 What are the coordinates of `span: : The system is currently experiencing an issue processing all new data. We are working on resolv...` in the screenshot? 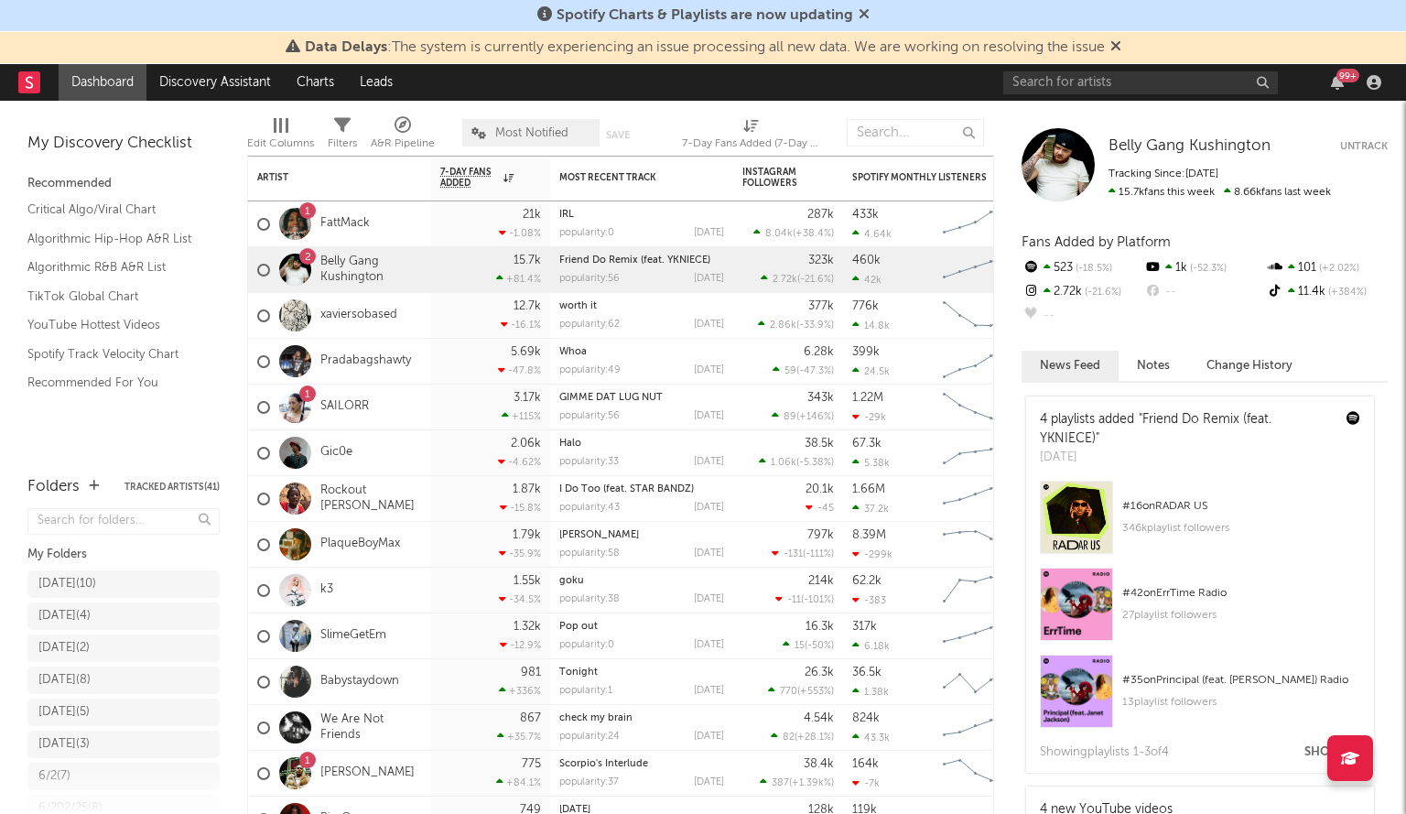 It's located at (705, 48).